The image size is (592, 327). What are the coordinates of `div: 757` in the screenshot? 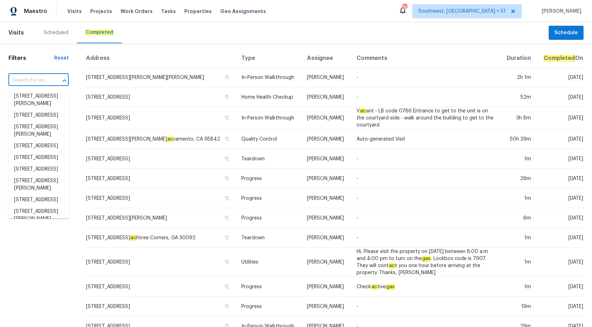 It's located at (405, 8).